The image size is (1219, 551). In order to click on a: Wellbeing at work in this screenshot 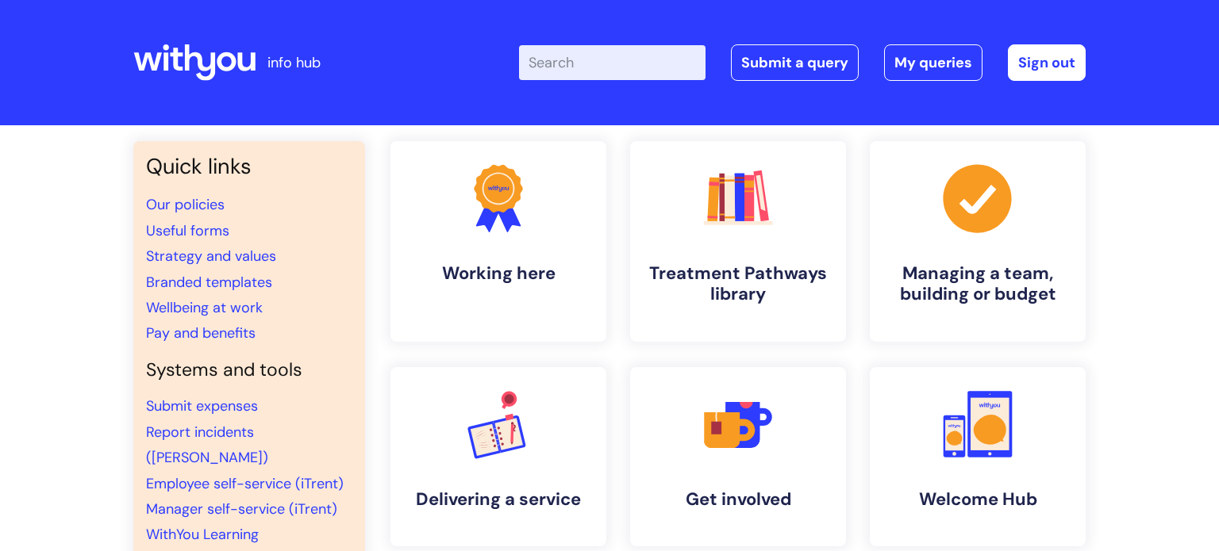, I will do `click(204, 308)`.